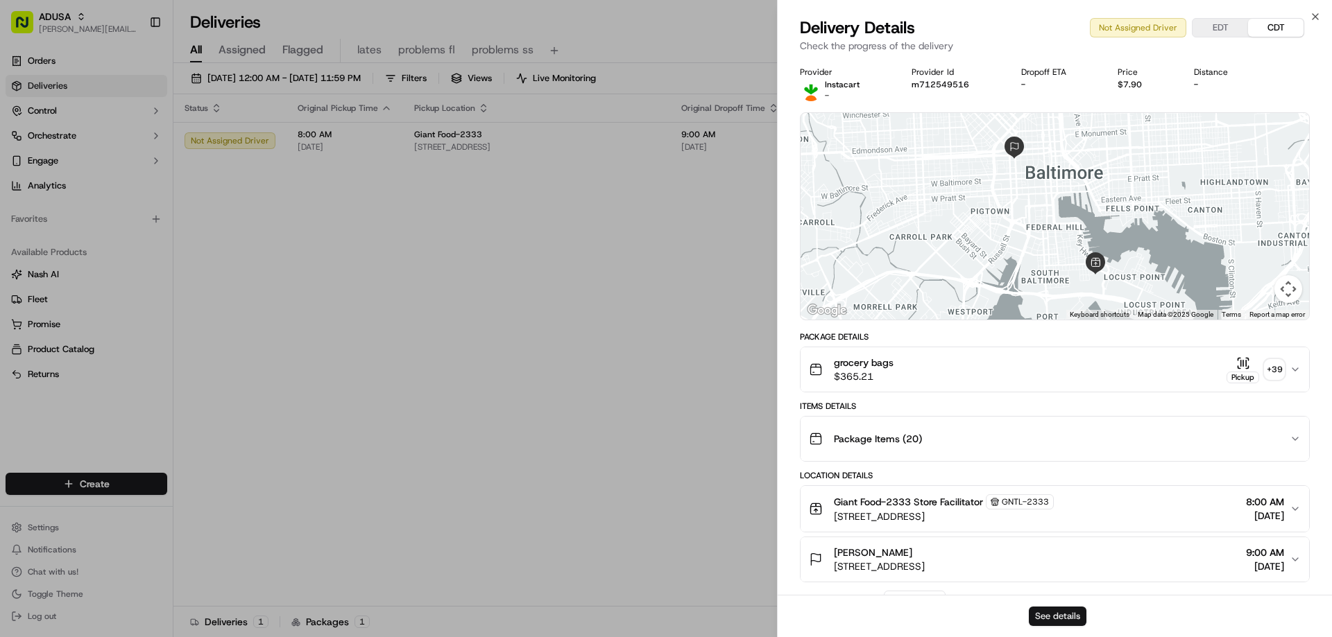  What do you see at coordinates (955, 72) in the screenshot?
I see `div: Provider Id` at bounding box center [955, 72].